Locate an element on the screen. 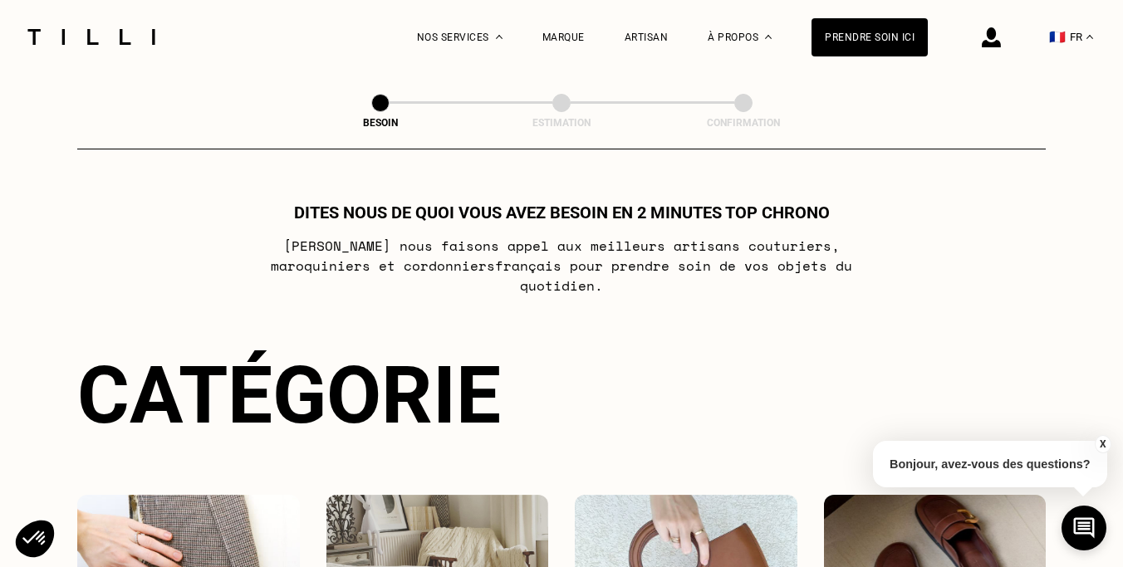  img: Logo du service de couturière Tilli is located at coordinates (91, 37).